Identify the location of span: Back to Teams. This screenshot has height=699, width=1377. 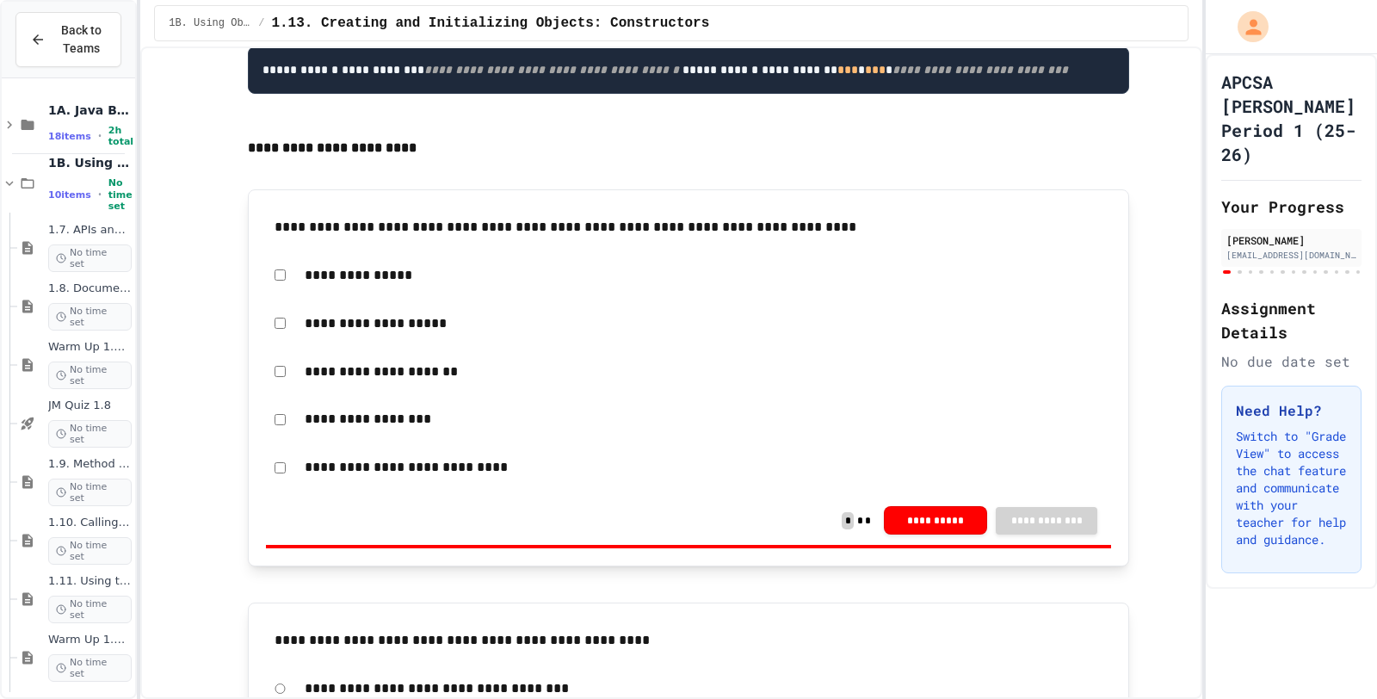
(81, 40).